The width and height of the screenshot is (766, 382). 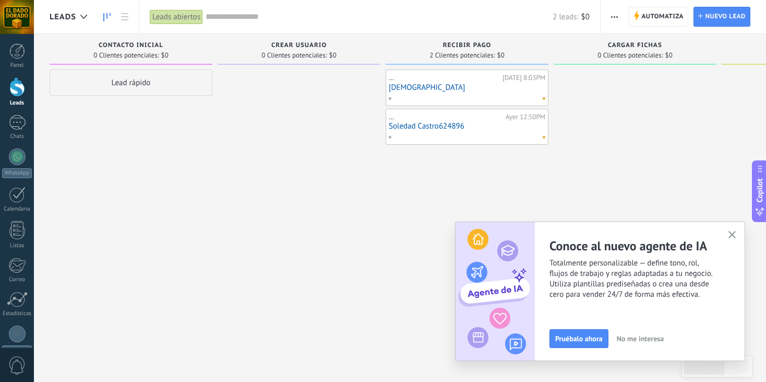 I want to click on span: Nuevo lead, so click(x=726, y=17).